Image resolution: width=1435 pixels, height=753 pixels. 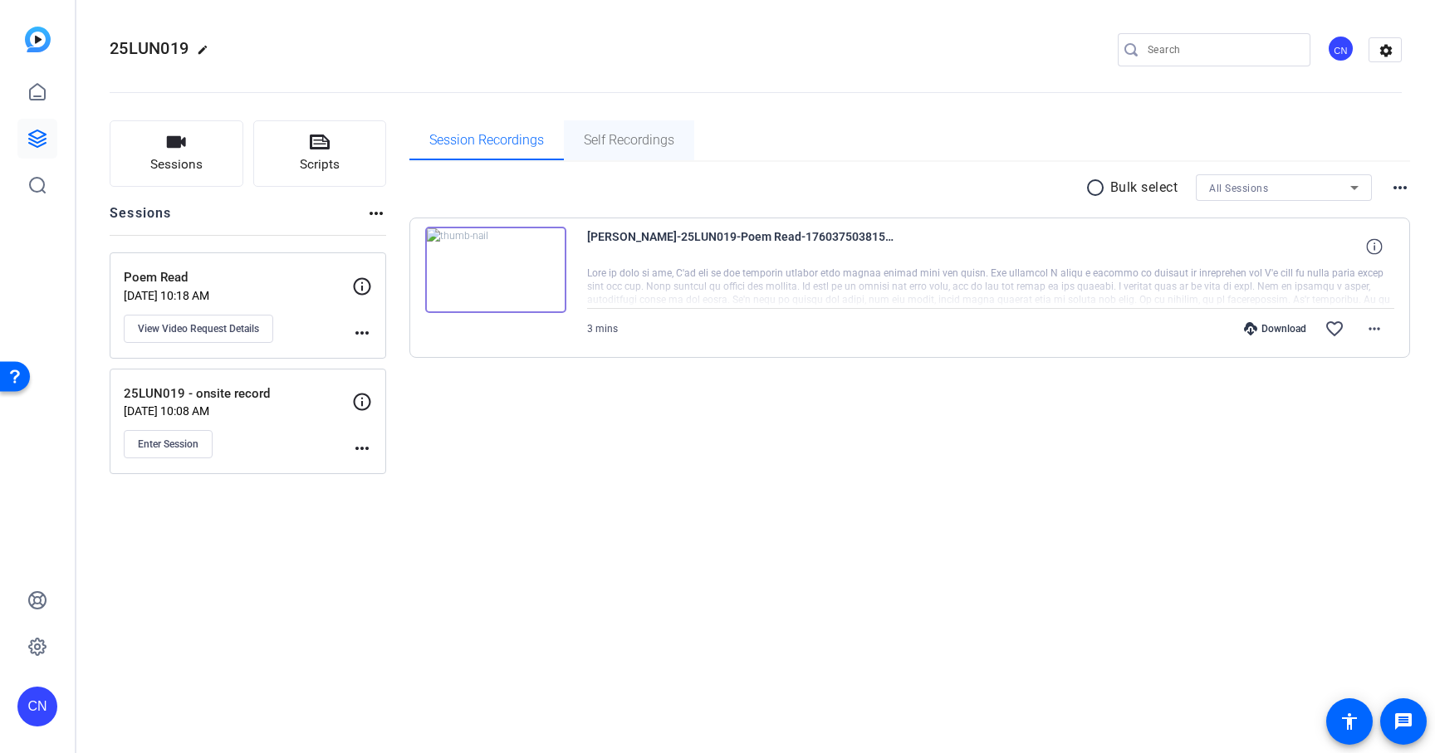 What do you see at coordinates (1274, 329) in the screenshot?
I see `div: Download` at bounding box center [1274, 329].